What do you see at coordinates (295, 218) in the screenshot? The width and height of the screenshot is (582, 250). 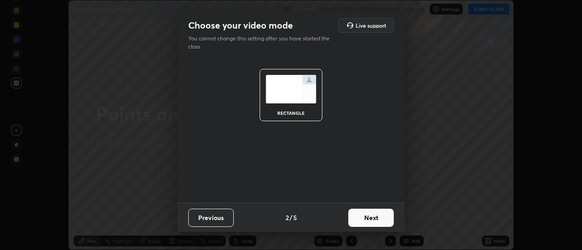 I see `h4: 5` at bounding box center [295, 218].